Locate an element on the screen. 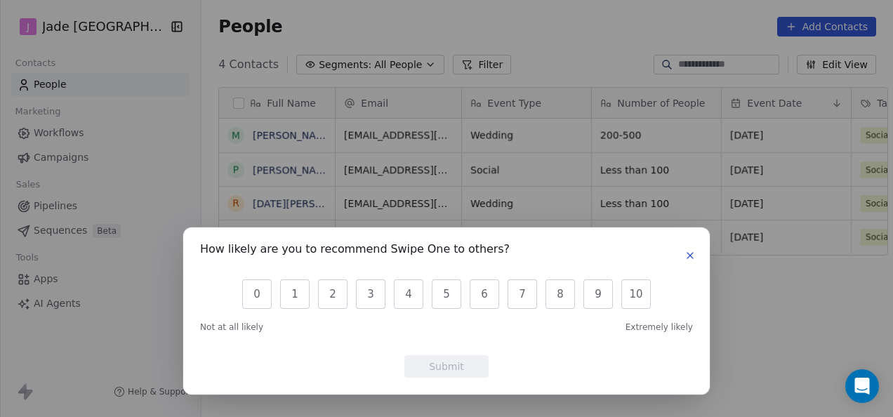 This screenshot has width=893, height=417. button: 1 is located at coordinates (295, 294).